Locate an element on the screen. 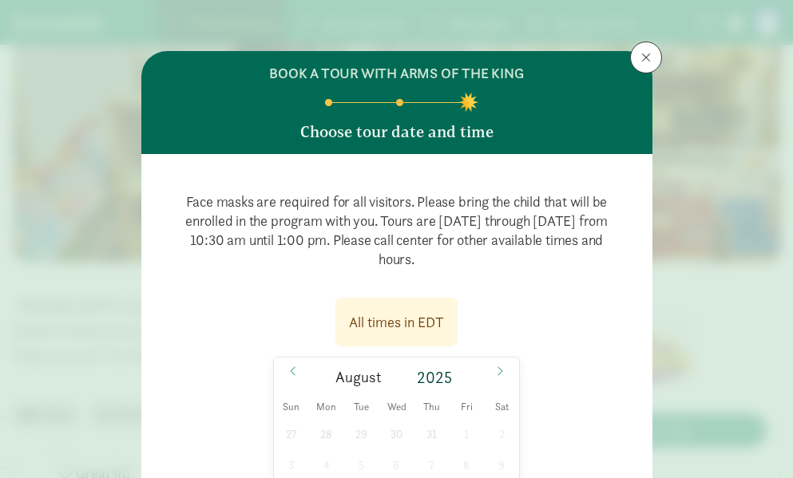 This screenshot has width=793, height=478. span: Mon is located at coordinates (327, 407).